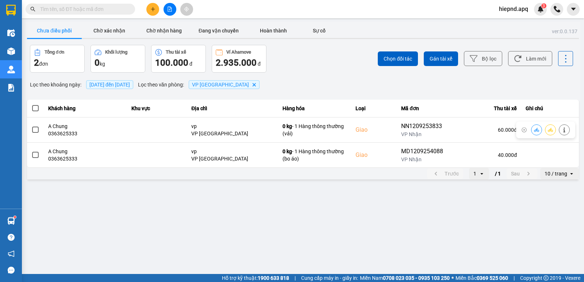 The height and width of the screenshot is (282, 584). Describe the element at coordinates (493, 278) in the screenshot. I see `strong: 0369 525 060` at that location.